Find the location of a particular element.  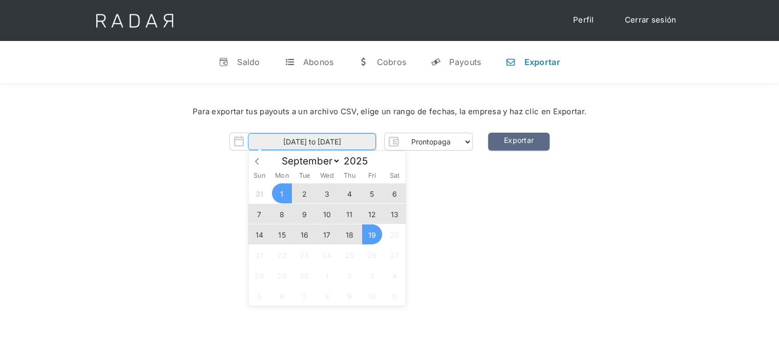

span: Sun is located at coordinates (260, 176).